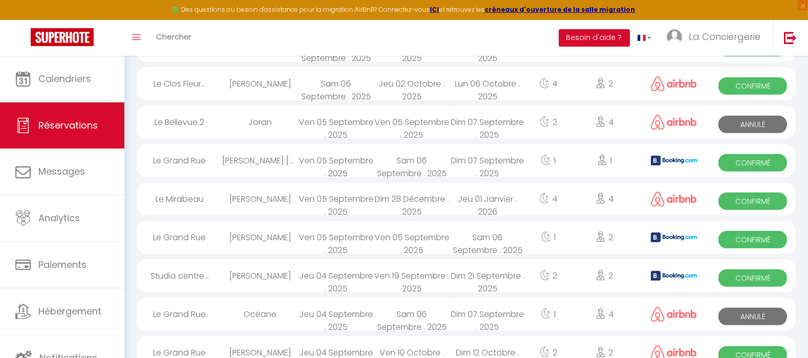 The width and height of the screenshot is (808, 358). Describe the element at coordinates (434, 9) in the screenshot. I see `a: ICI` at that location.